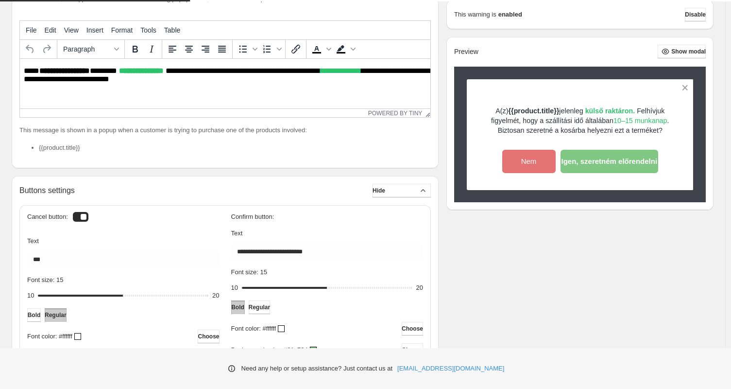  I want to click on button: Disable, so click(695, 15).